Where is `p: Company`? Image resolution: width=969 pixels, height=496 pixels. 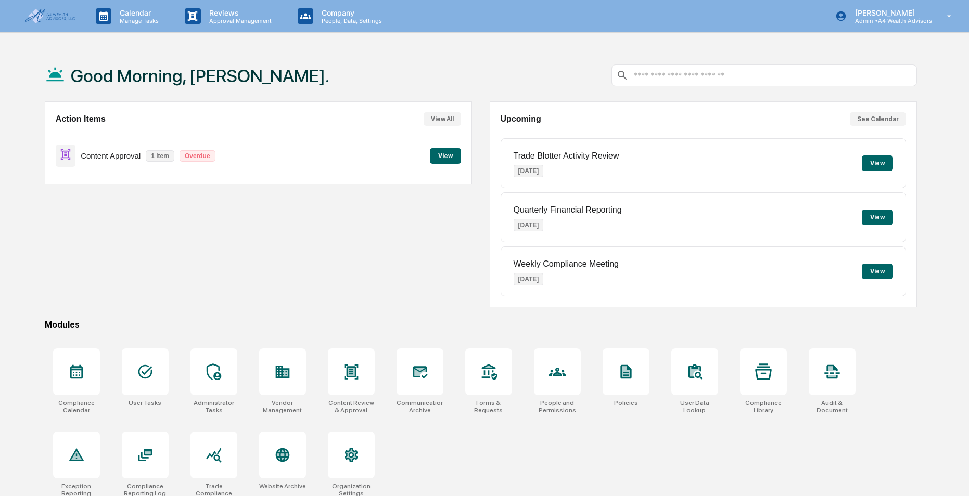 p: Company is located at coordinates (350, 12).